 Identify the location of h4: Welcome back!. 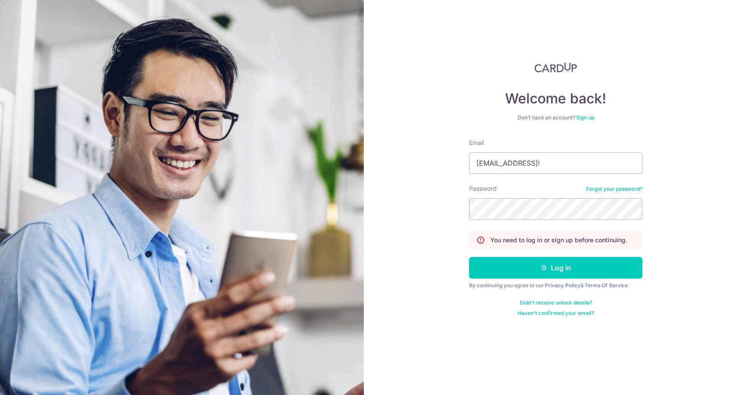
(555, 99).